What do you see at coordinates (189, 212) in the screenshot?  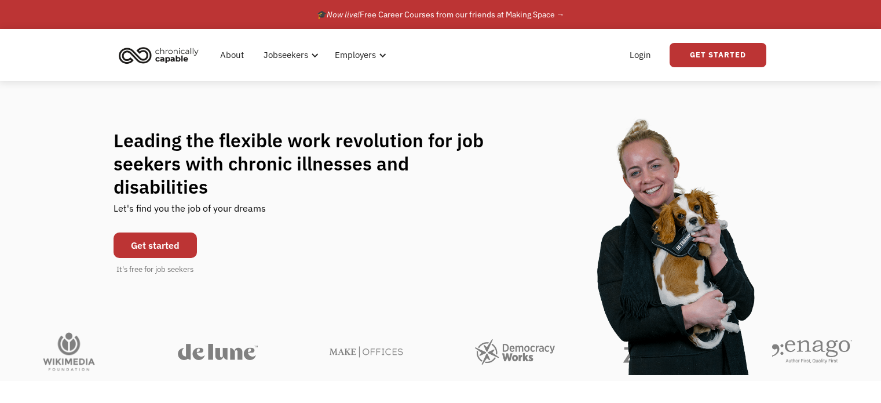 I see `div: Let's find you the job of your dreams` at bounding box center [189, 212].